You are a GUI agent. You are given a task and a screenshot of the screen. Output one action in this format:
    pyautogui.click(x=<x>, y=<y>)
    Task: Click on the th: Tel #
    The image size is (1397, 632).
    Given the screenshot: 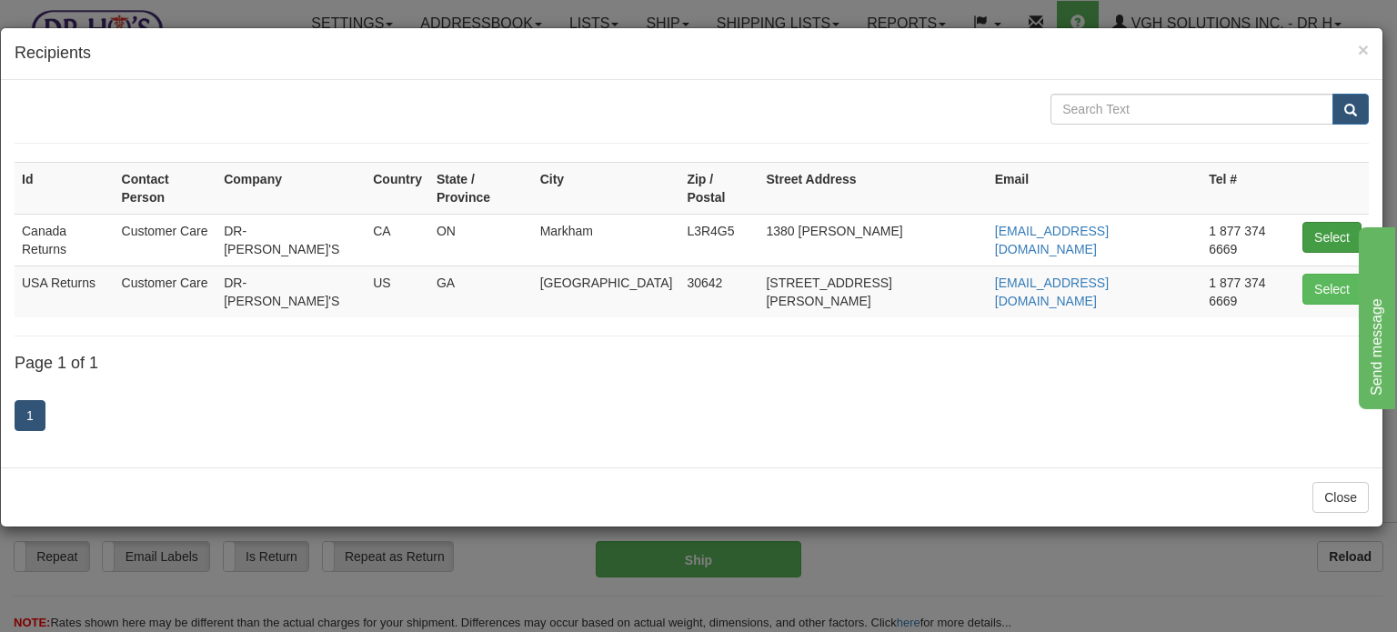 What is the action you would take?
    pyautogui.click(x=1248, y=187)
    